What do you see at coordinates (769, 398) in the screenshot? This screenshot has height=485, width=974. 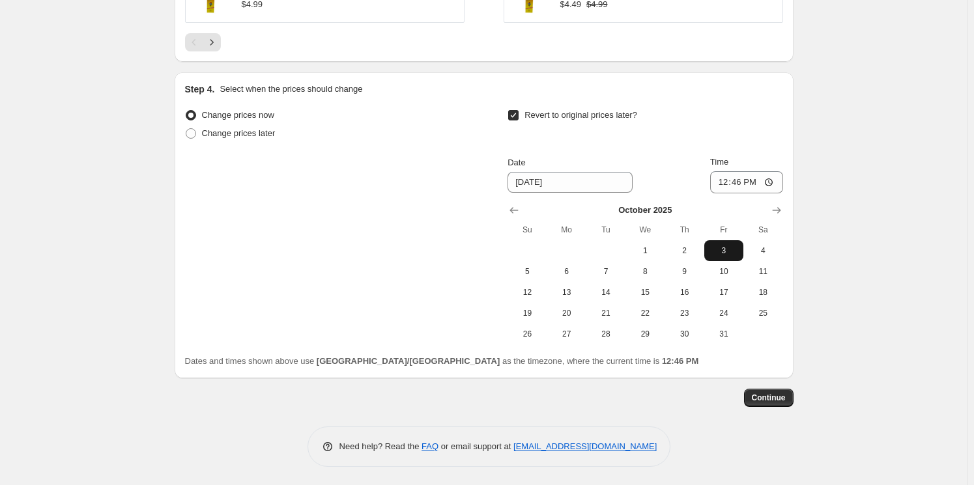 I see `button: Continue` at bounding box center [769, 398].